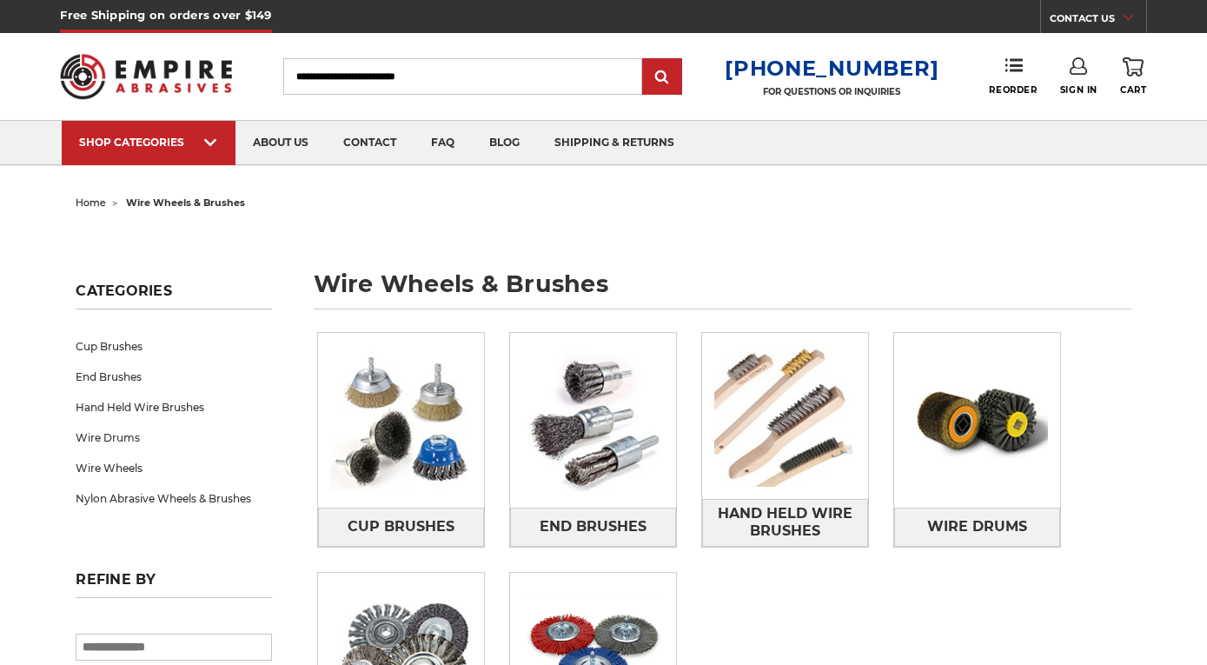 Image resolution: width=1207 pixels, height=665 pixels. I want to click on p: FOR QUESTIONS OR INQUIRIES, so click(832, 91).